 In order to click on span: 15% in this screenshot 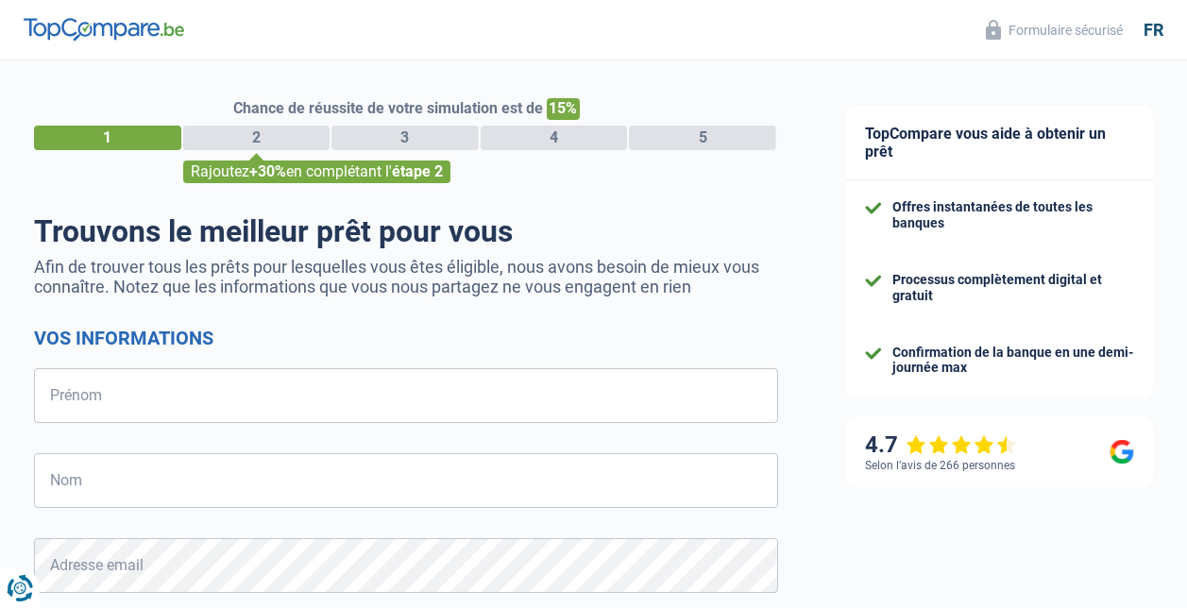, I will do `click(563, 109)`.